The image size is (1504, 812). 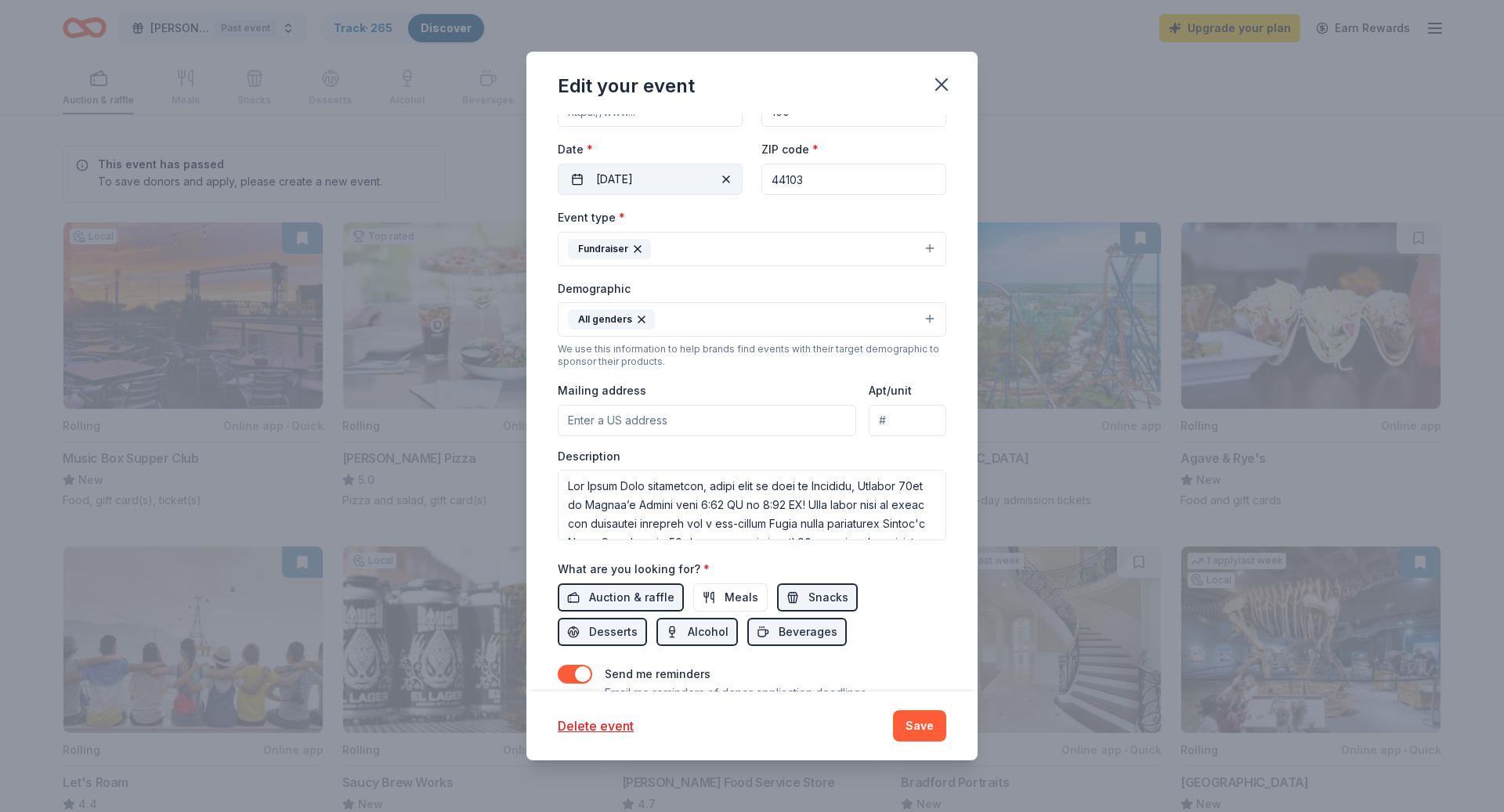 What do you see at coordinates (620, 597) in the screenshot?
I see `button: Auction & raffle` at bounding box center [620, 597].